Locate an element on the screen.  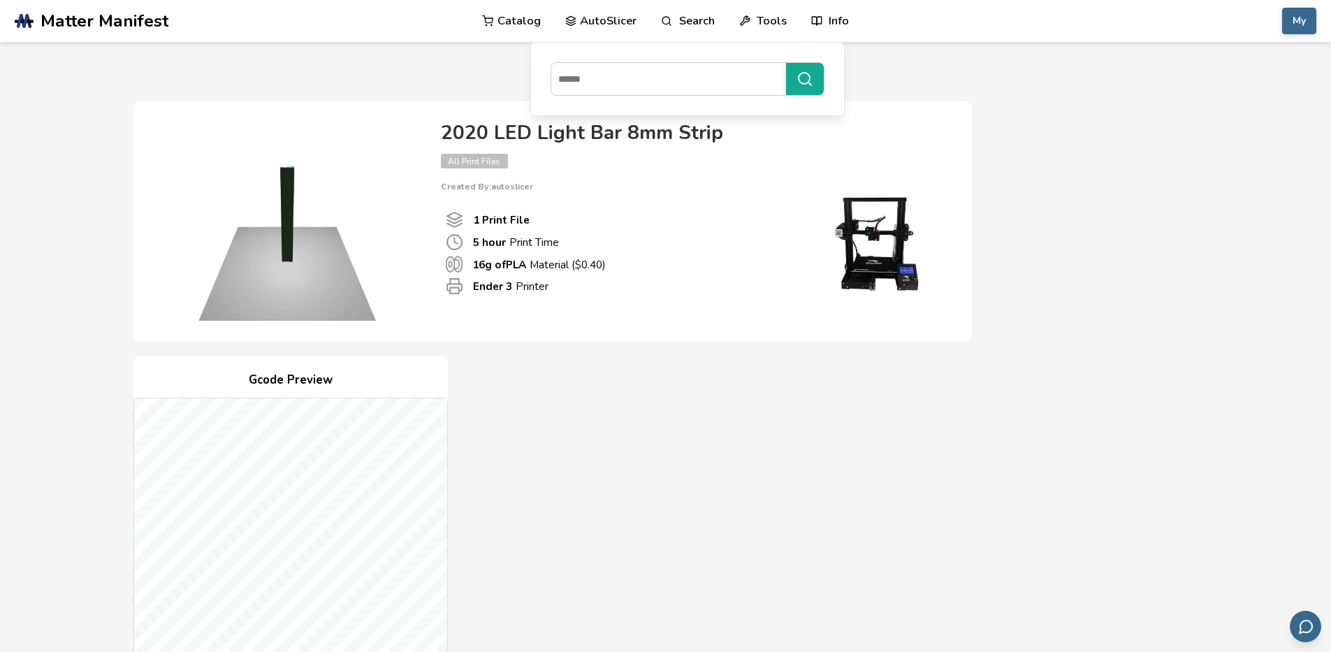
p: Created By: autoslicer is located at coordinates (692, 187).